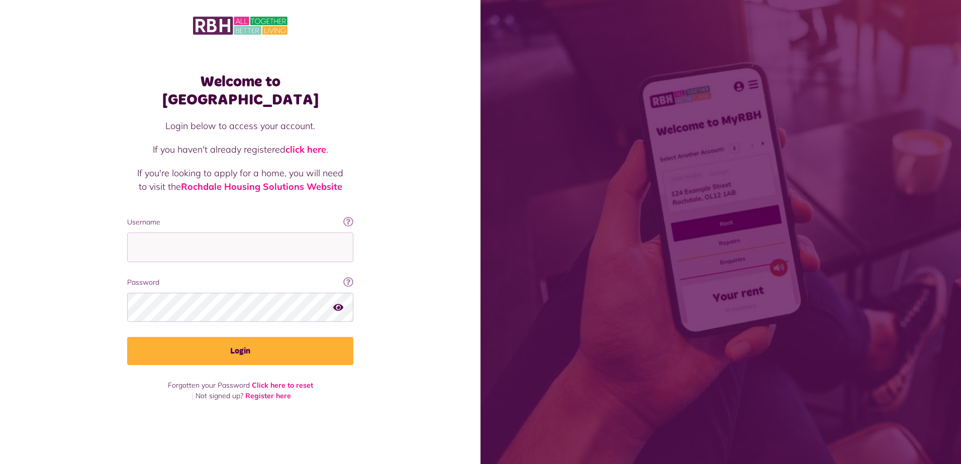 This screenshot has width=961, height=464. I want to click on a: click here, so click(306, 149).